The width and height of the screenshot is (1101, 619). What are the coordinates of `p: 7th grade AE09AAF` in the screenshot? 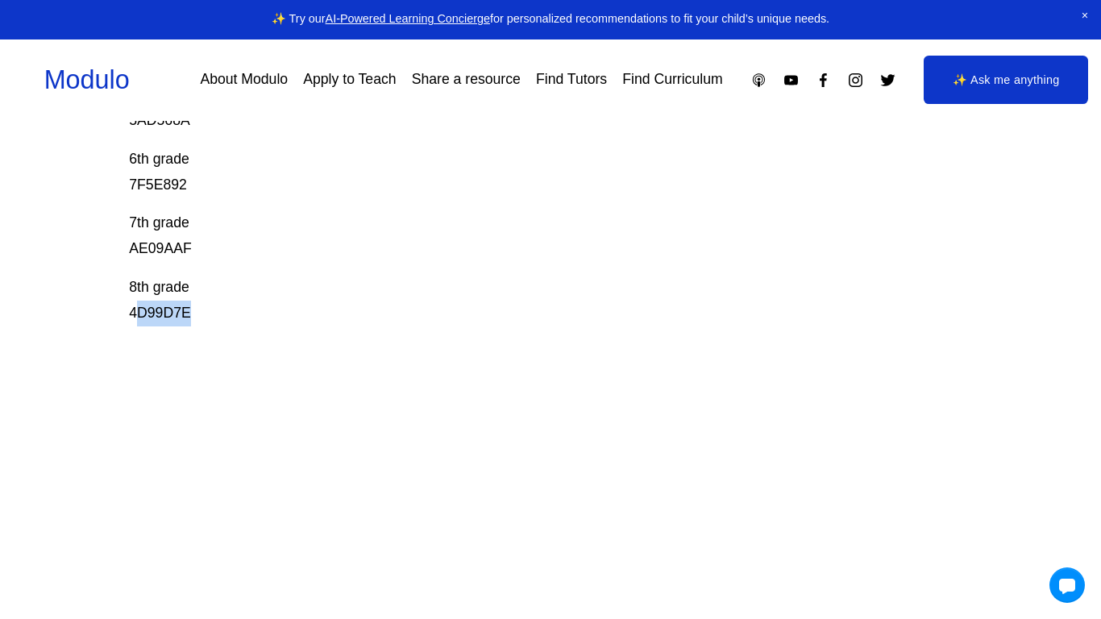 It's located at (508, 236).